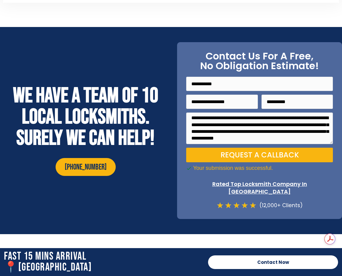  I want to click on span: Request a Callback, so click(259, 155).